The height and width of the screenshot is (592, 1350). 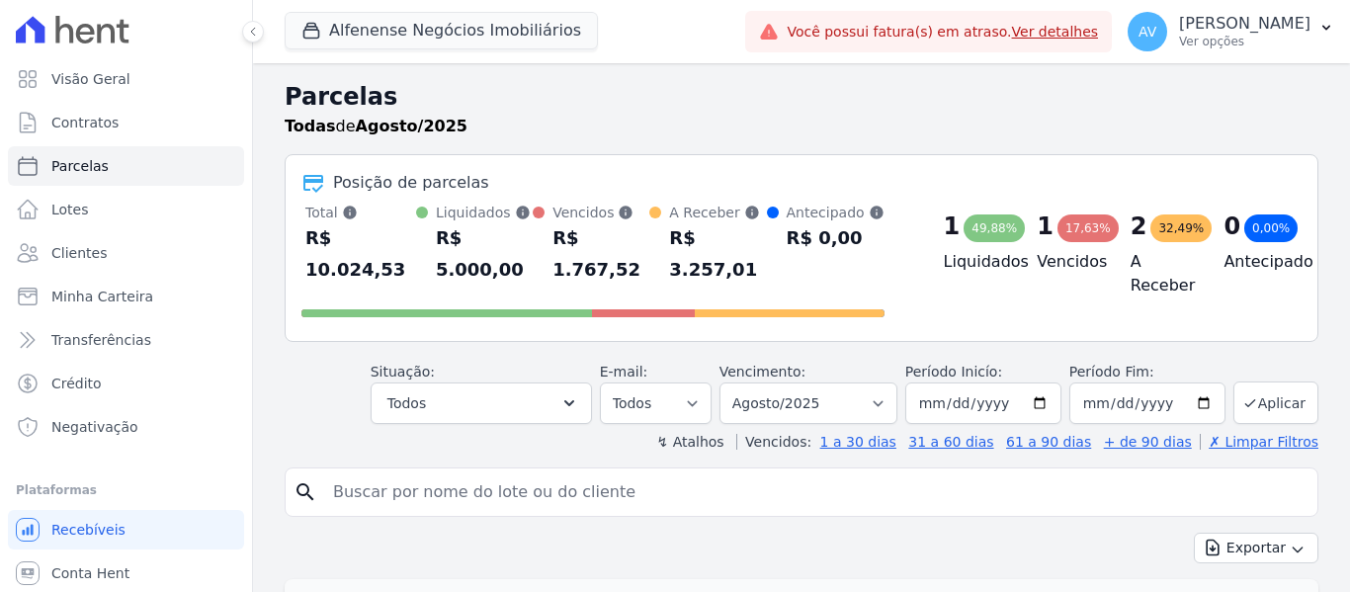 What do you see at coordinates (305, 492) in the screenshot?
I see `i: search` at bounding box center [305, 492].